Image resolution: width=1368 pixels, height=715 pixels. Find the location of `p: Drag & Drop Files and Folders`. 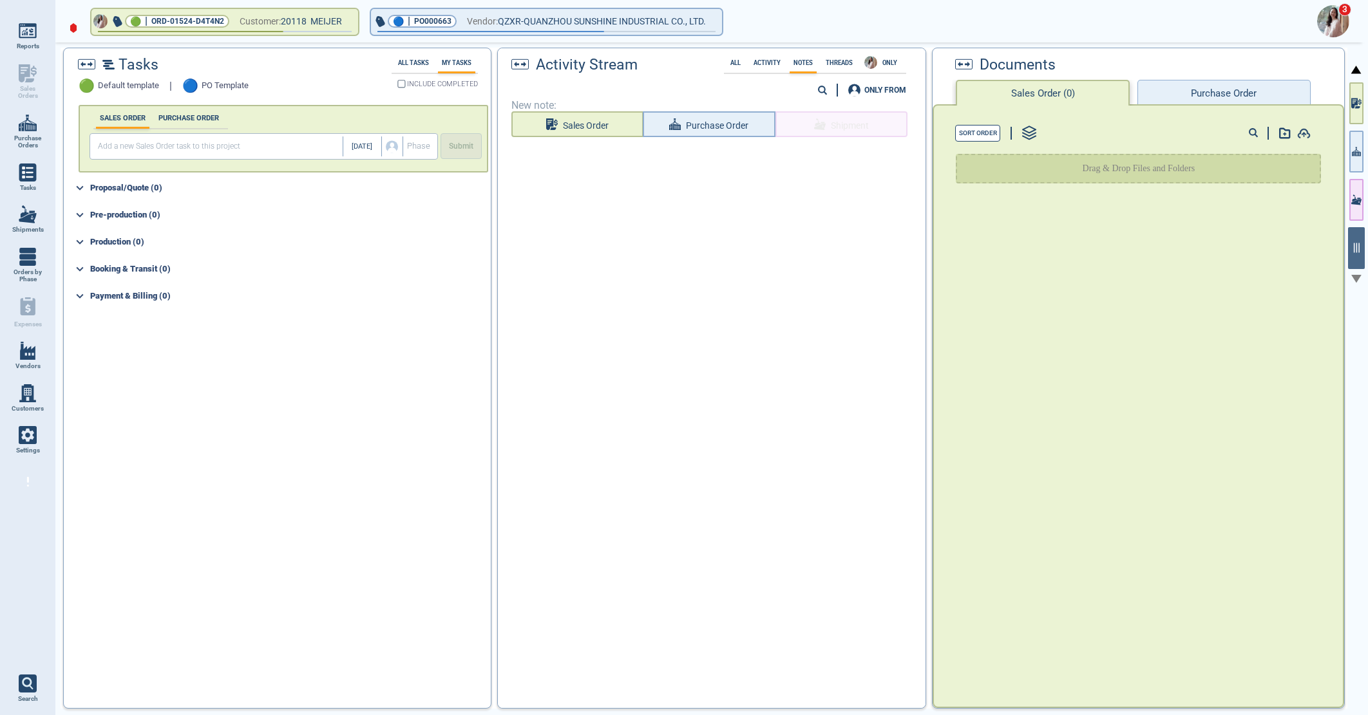

p: Drag & Drop Files and Folders is located at coordinates (1139, 169).